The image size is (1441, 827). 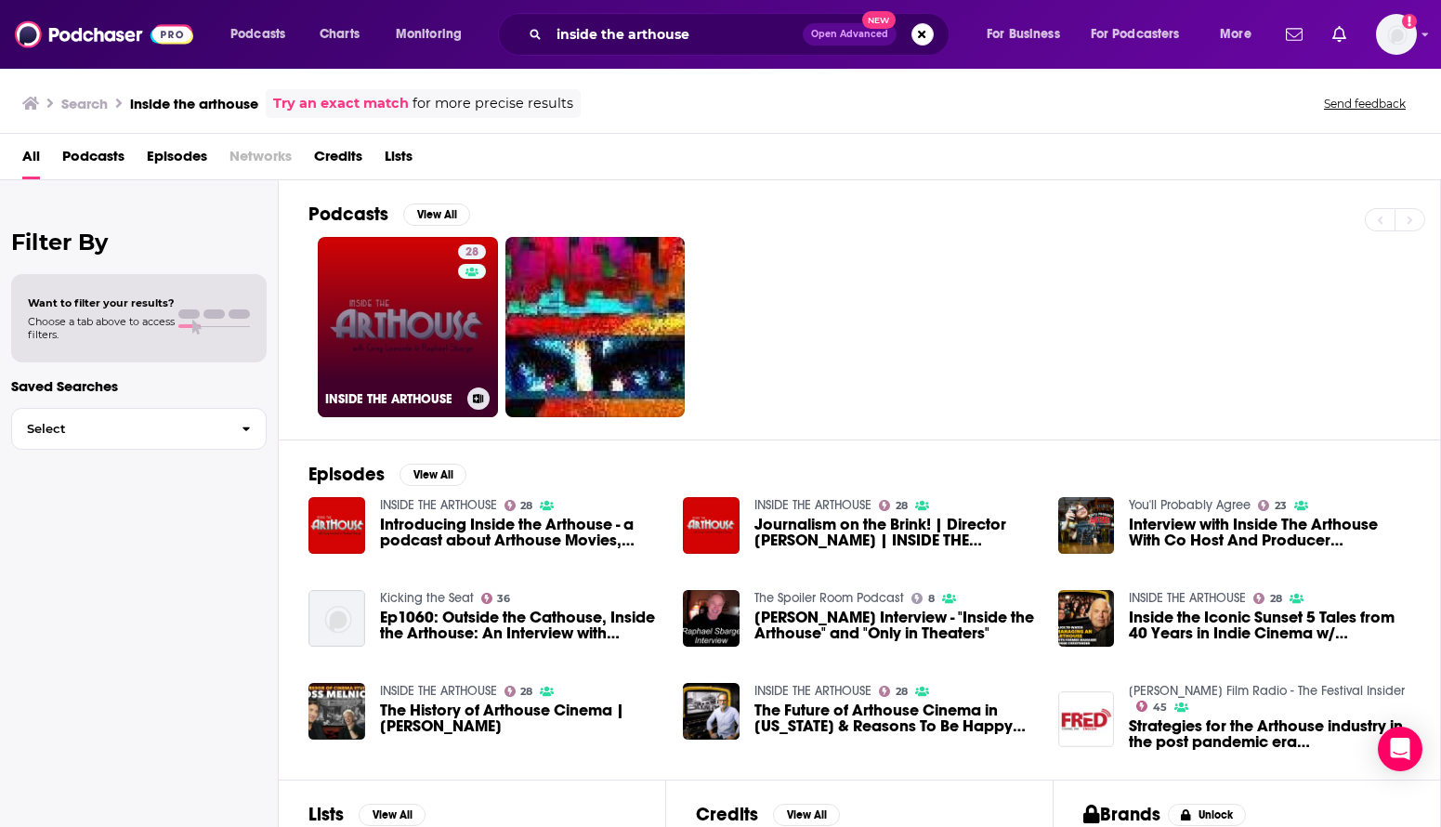 I want to click on span: All, so click(x=31, y=160).